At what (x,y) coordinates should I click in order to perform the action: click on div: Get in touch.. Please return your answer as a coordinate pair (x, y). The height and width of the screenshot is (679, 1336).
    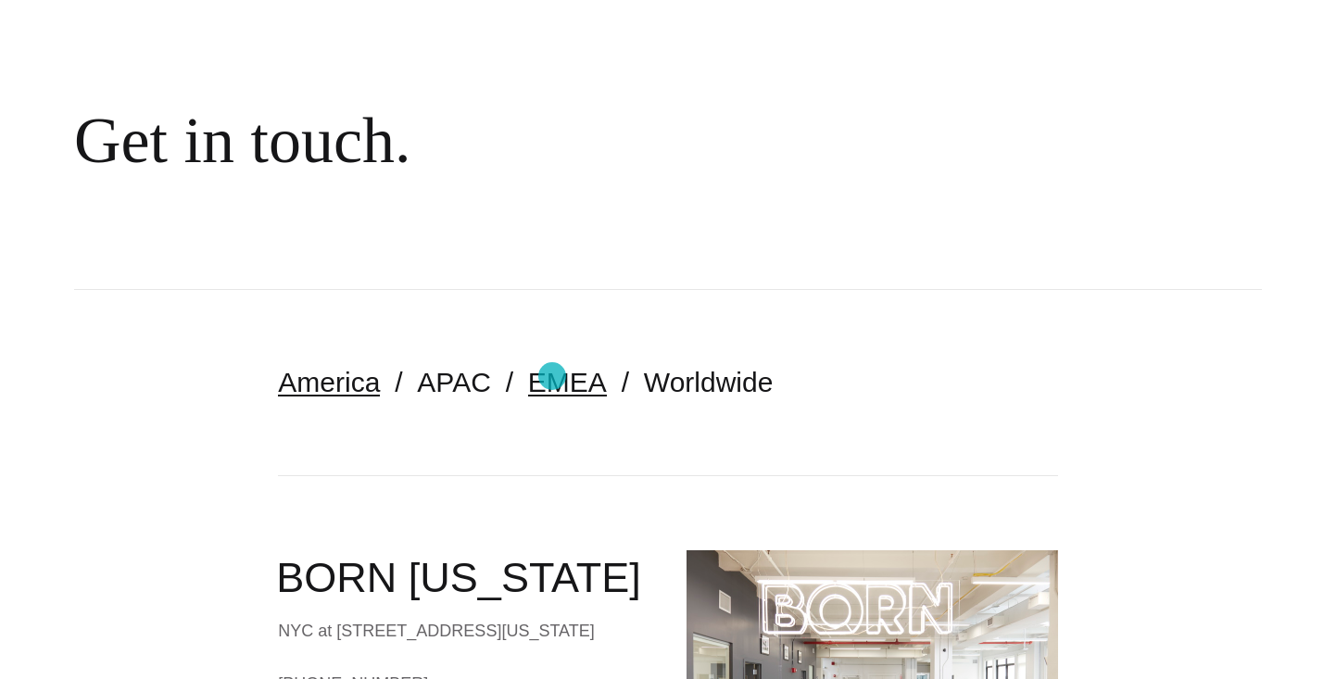
    Looking at the image, I should click on (602, 141).